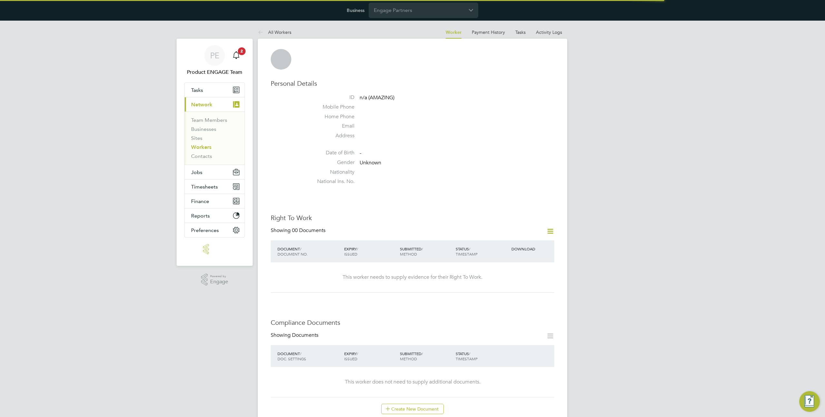  I want to click on span: Powered by, so click(219, 276).